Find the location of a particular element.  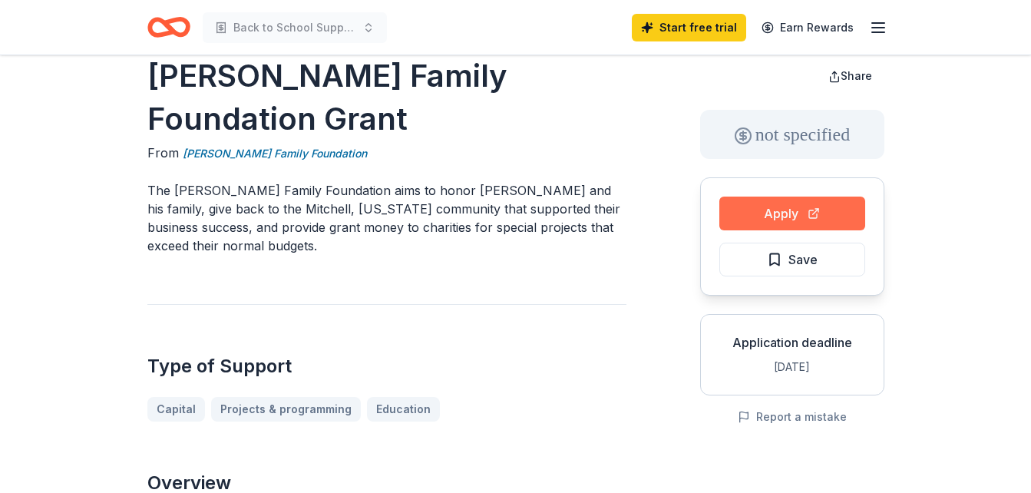

span: Share is located at coordinates (856, 75).